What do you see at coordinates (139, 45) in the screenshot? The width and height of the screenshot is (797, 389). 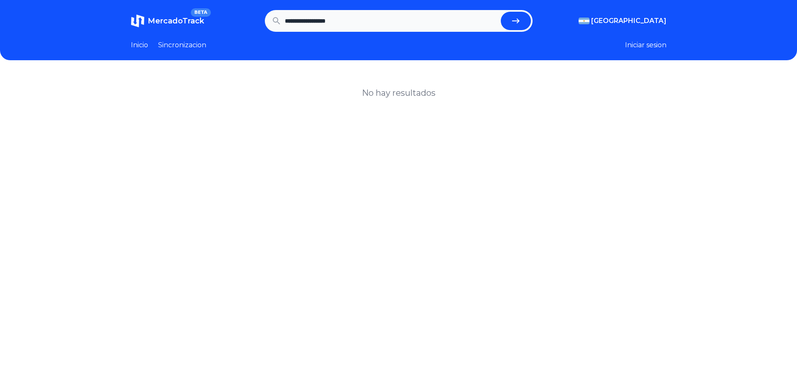 I see `a: Inicio` at bounding box center [139, 45].